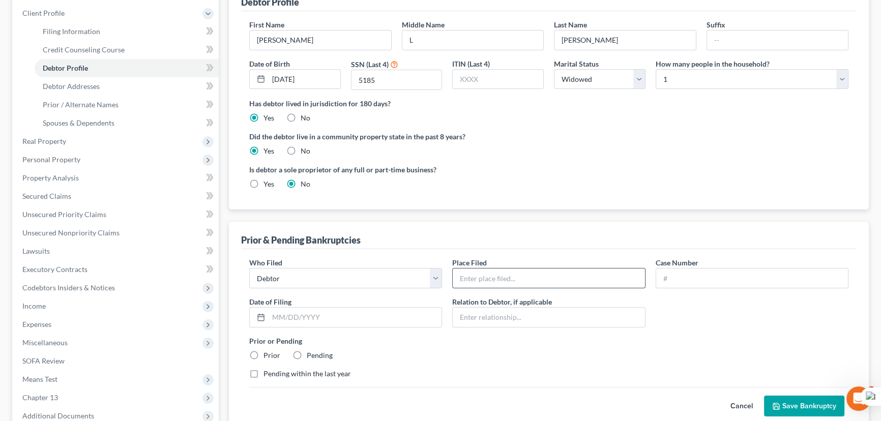 This screenshot has height=421, width=881. What do you see at coordinates (469, 262) in the screenshot?
I see `span: Place Filed` at bounding box center [469, 262].